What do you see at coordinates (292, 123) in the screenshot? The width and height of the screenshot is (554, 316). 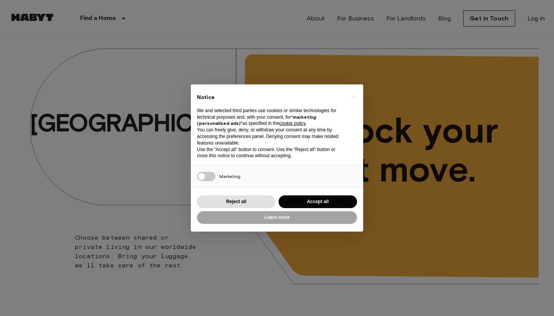 I see `a: cookie policy` at bounding box center [292, 123].